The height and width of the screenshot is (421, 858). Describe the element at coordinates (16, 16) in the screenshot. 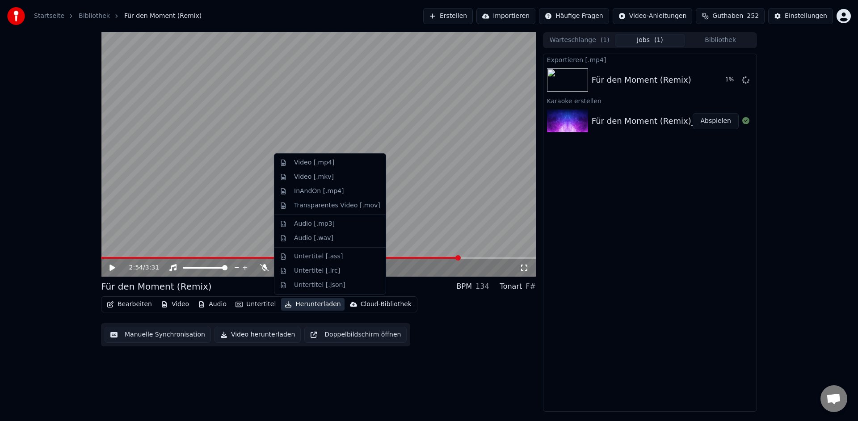

I see `img: youka` at that location.